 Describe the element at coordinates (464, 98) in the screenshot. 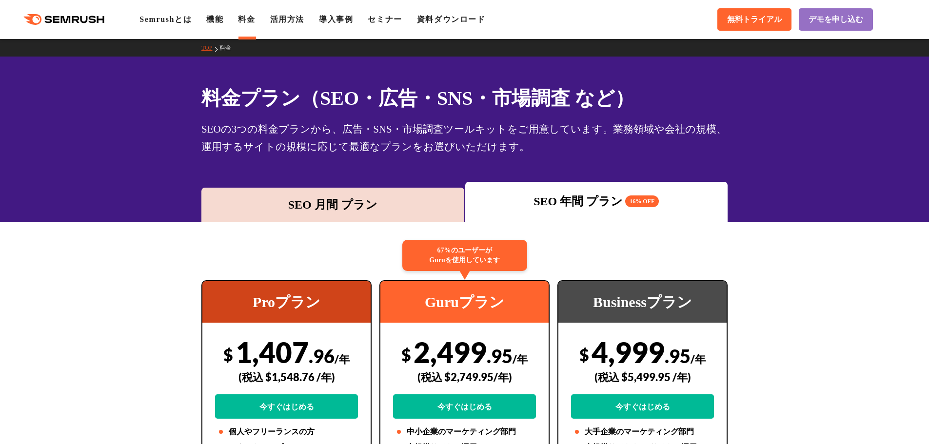

I see `h1: 料金プラン（SEO・広告・SNS・市場調査 など）` at that location.